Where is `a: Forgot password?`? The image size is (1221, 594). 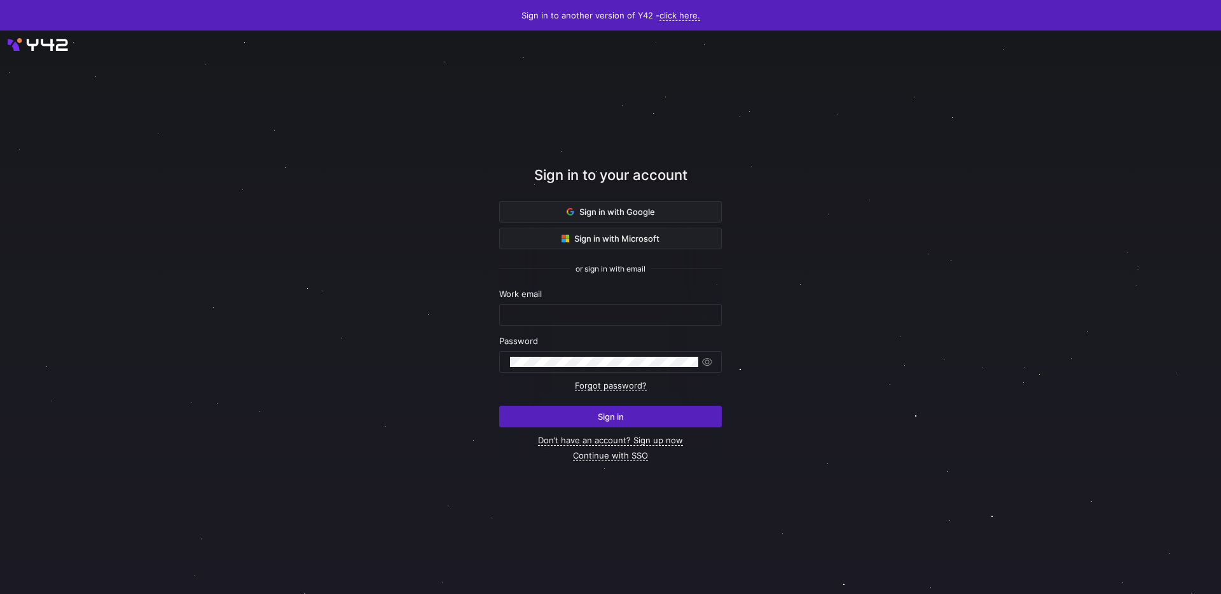
a: Forgot password? is located at coordinates (611, 385).